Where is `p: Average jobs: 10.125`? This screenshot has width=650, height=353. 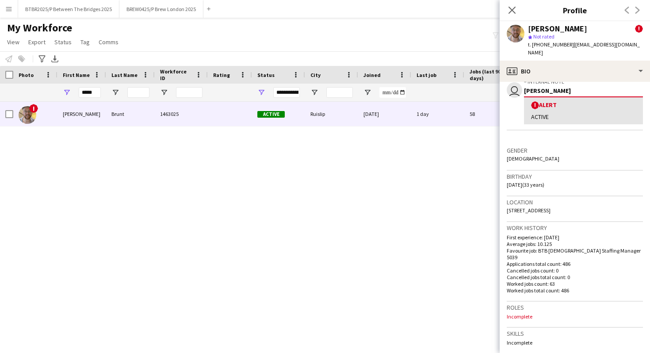
p: Average jobs: 10.125 is located at coordinates (575, 244).